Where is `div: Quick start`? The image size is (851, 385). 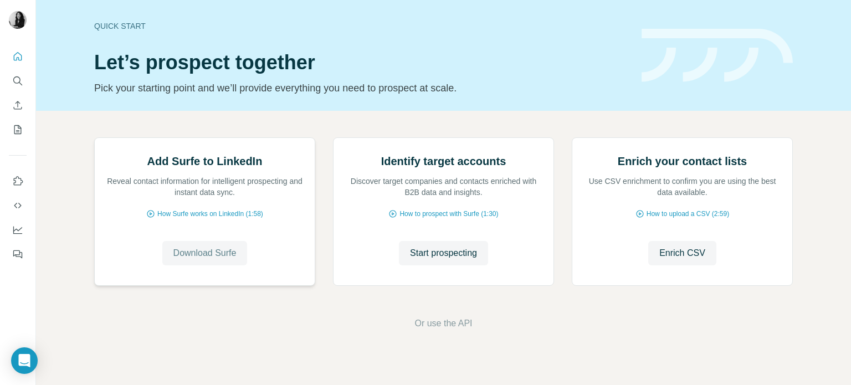
div: Quick start is located at coordinates (361, 26).